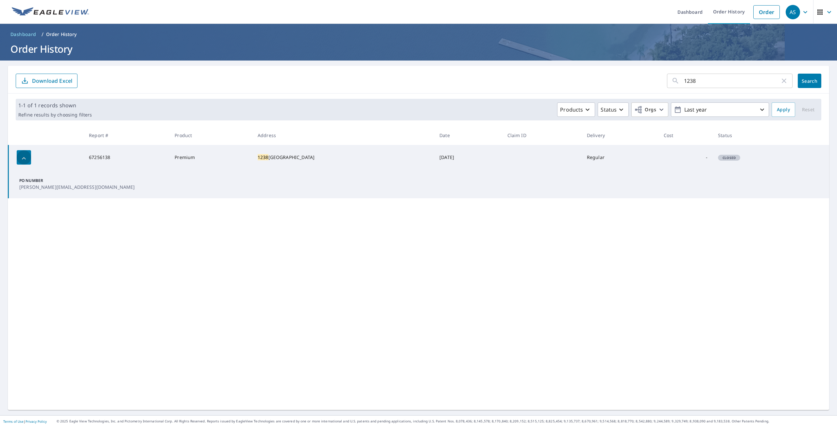  What do you see at coordinates (729, 158) in the screenshot?
I see `span: Closed` at bounding box center [729, 158].